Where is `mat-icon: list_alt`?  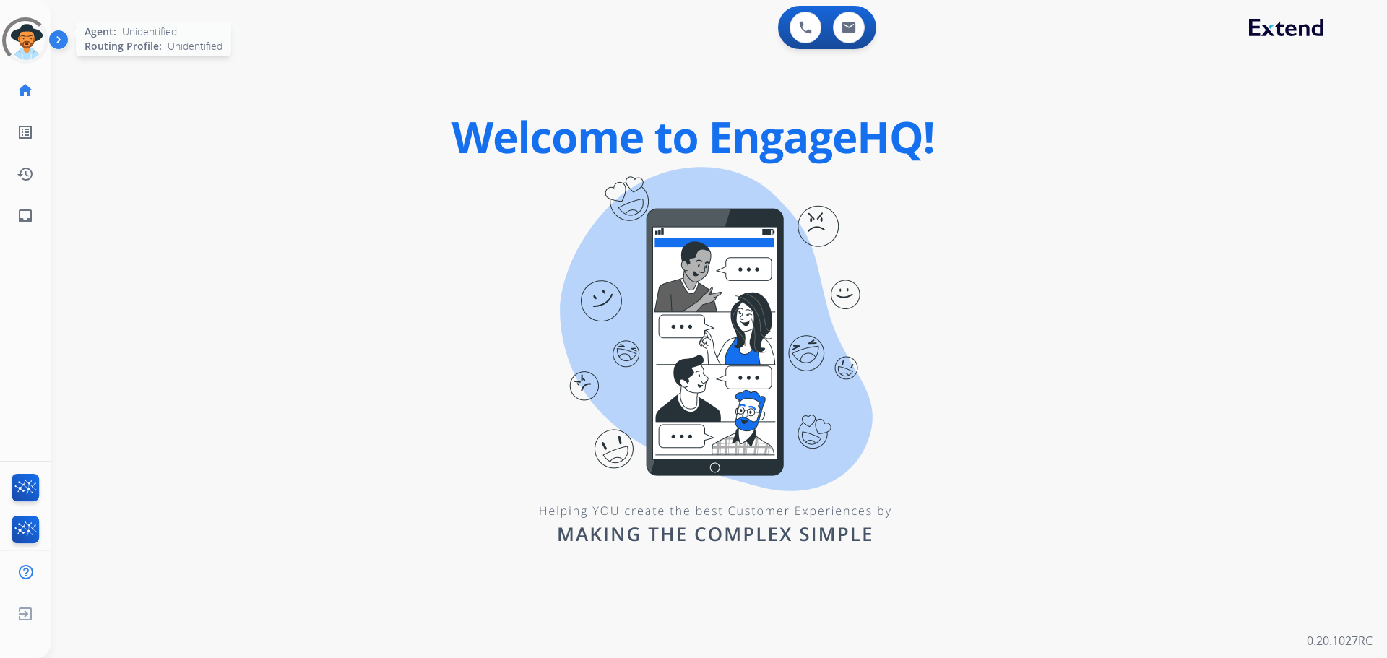
mat-icon: list_alt is located at coordinates (25, 132).